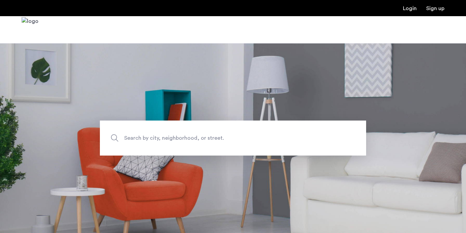  I want to click on img: logo, so click(30, 30).